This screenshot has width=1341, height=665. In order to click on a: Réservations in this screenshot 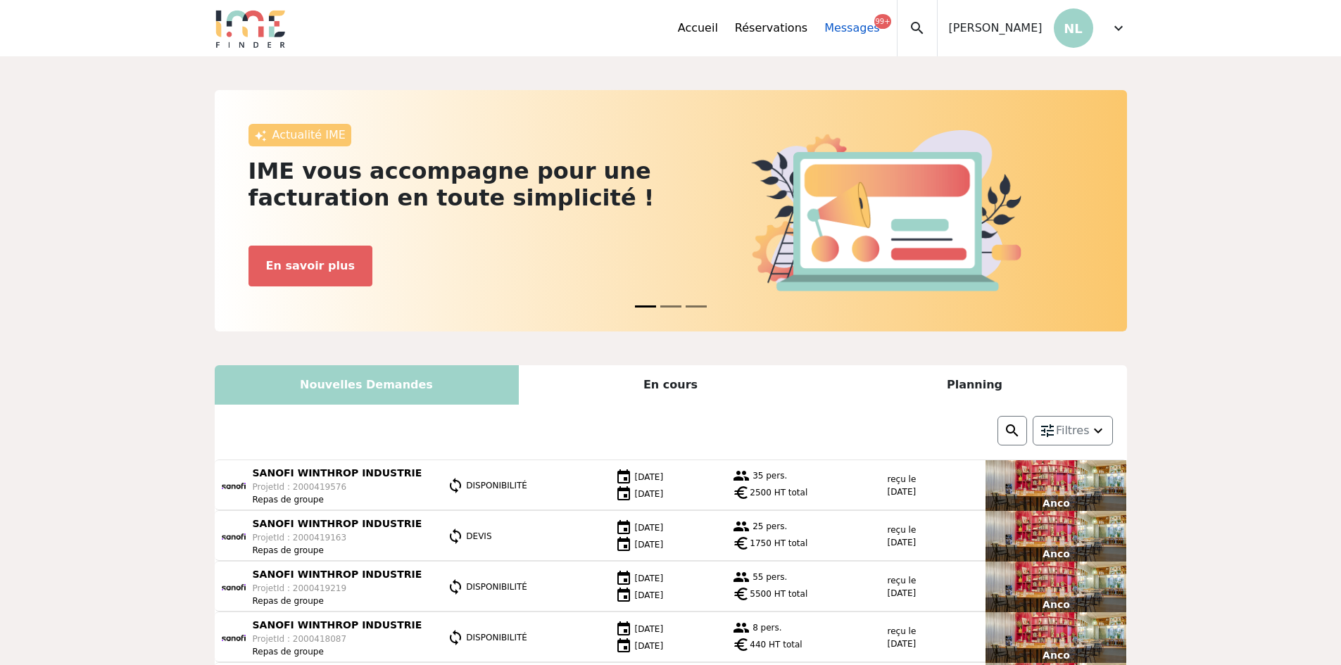, I will do `click(771, 28)`.